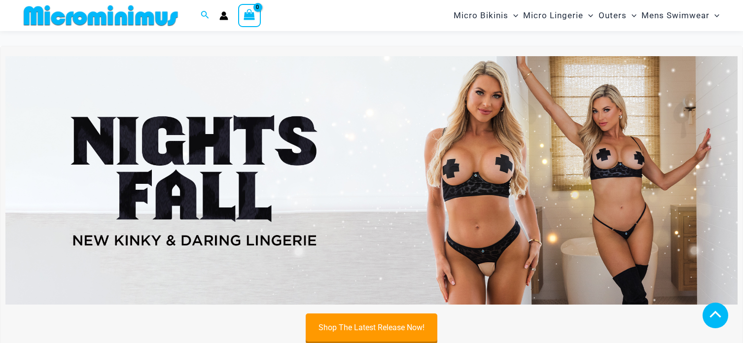 The width and height of the screenshot is (743, 343). Describe the element at coordinates (371, 327) in the screenshot. I see `a: Shop The Latest Release Now!` at that location.